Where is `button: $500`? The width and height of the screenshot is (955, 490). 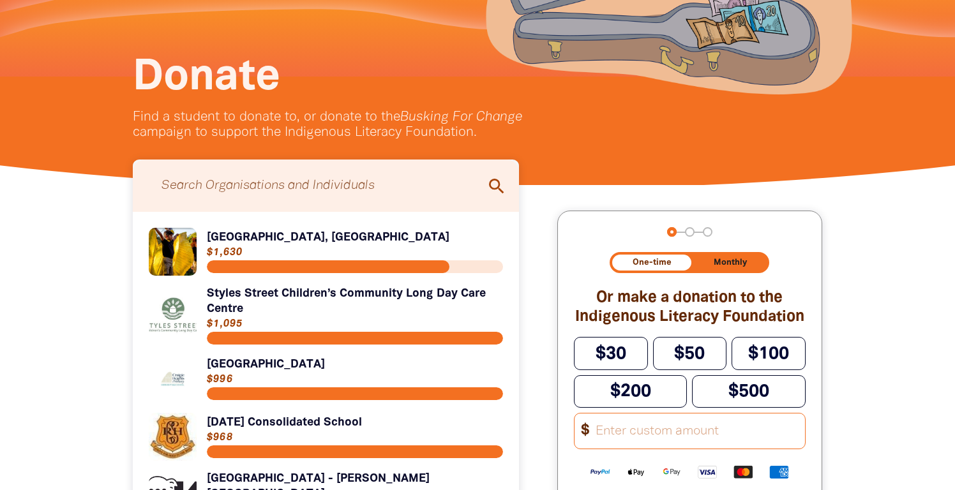
button: $500 is located at coordinates (749, 391).